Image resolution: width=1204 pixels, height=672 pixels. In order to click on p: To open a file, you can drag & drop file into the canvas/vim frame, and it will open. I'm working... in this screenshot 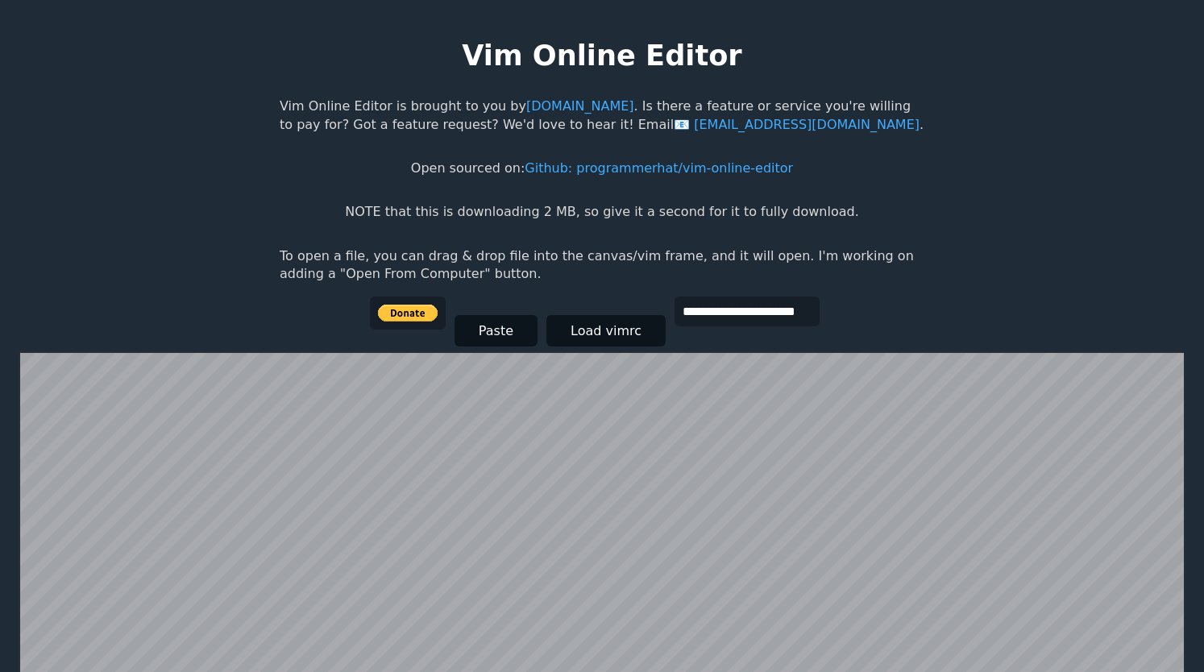, I will do `click(602, 265)`.